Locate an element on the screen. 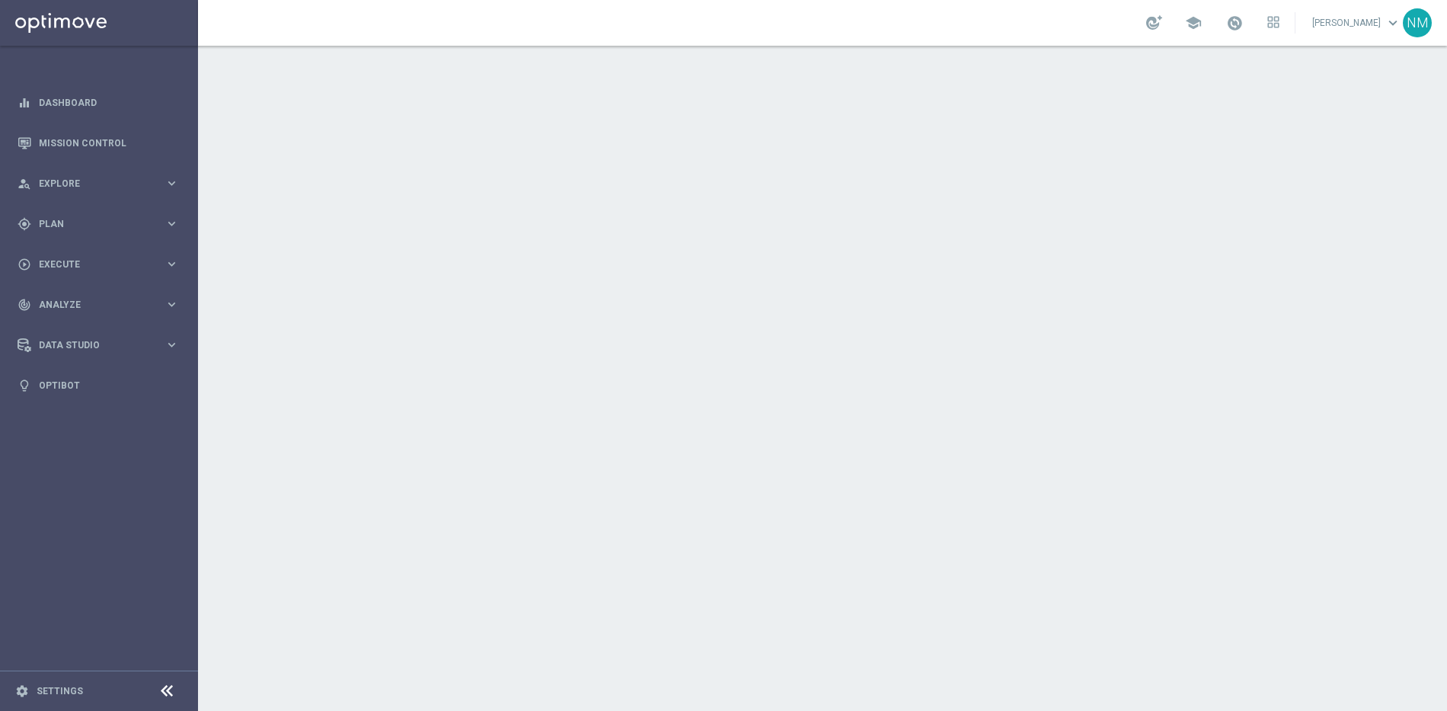 This screenshot has width=1447, height=711. div: equalizer Dashboard is located at coordinates (98, 103).